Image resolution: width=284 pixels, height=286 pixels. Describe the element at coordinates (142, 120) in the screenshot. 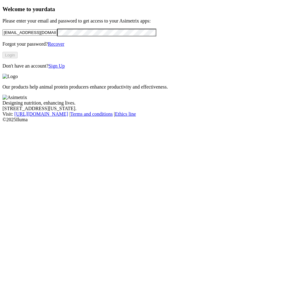

I see `div: © 2025 Iluma` at that location.